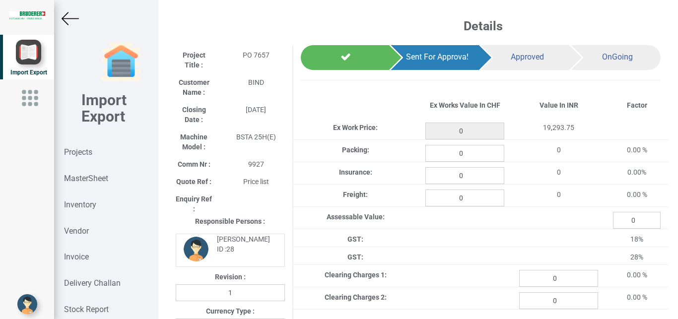  I want to click on span: Sent For Approval, so click(437, 57).